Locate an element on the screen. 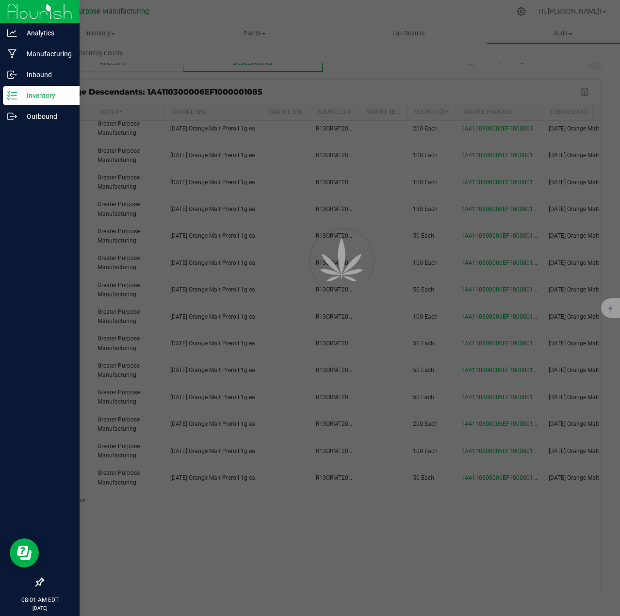  p: Outbound is located at coordinates (46, 116).